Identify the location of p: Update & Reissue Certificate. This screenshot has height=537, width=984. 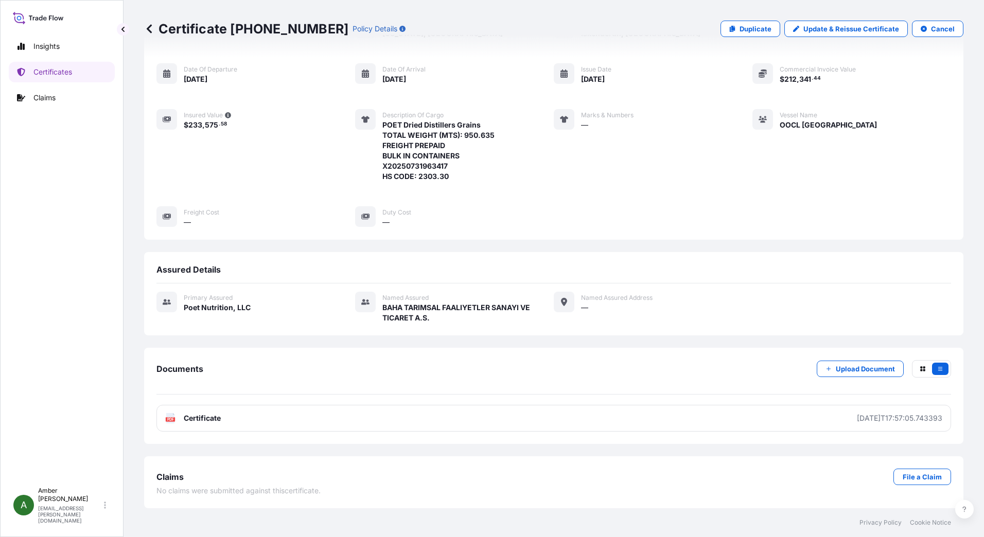
(851, 29).